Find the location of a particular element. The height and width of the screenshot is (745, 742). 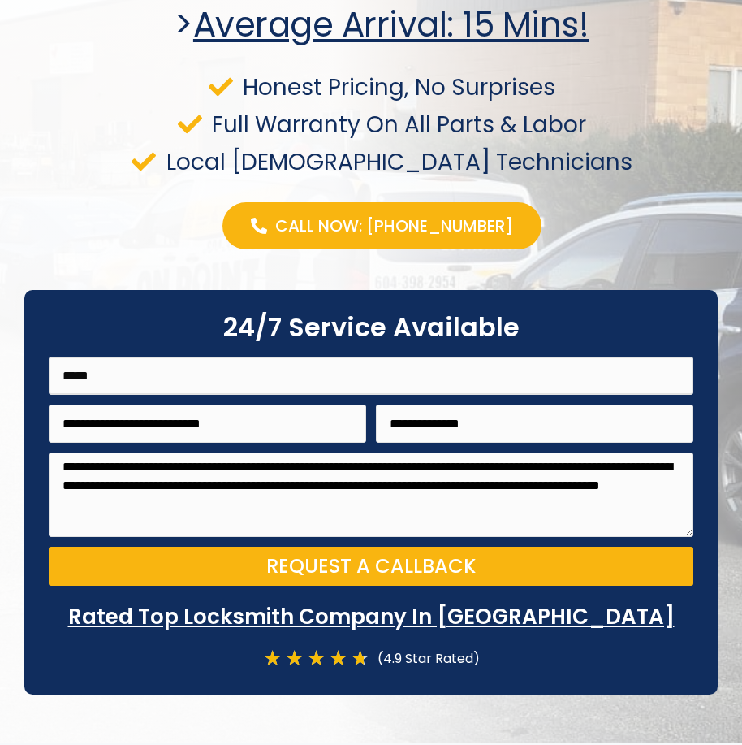

span: Honest Pricing, No Surprises is located at coordinates (397, 87).